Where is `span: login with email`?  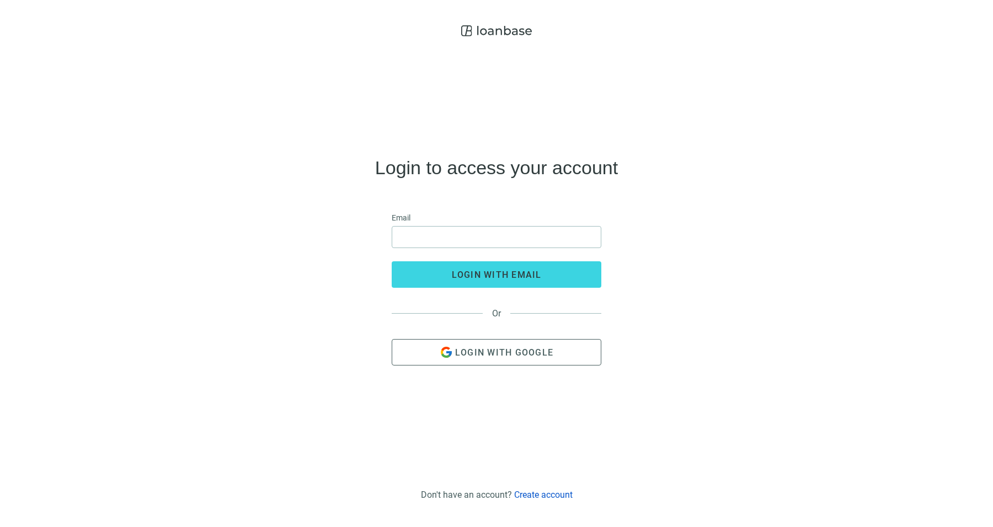 span: login with email is located at coordinates (496, 275).